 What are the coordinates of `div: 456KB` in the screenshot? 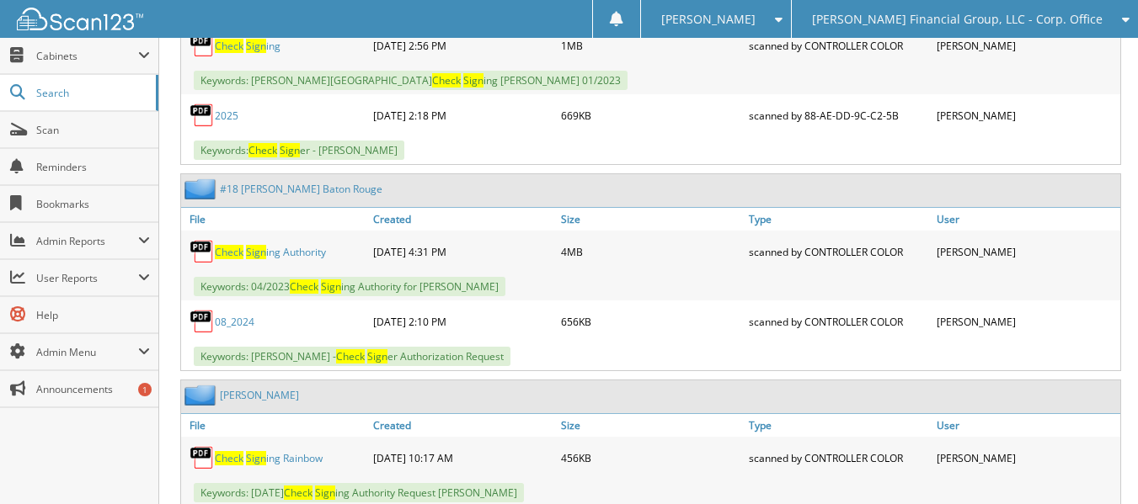 It's located at (650, 458).